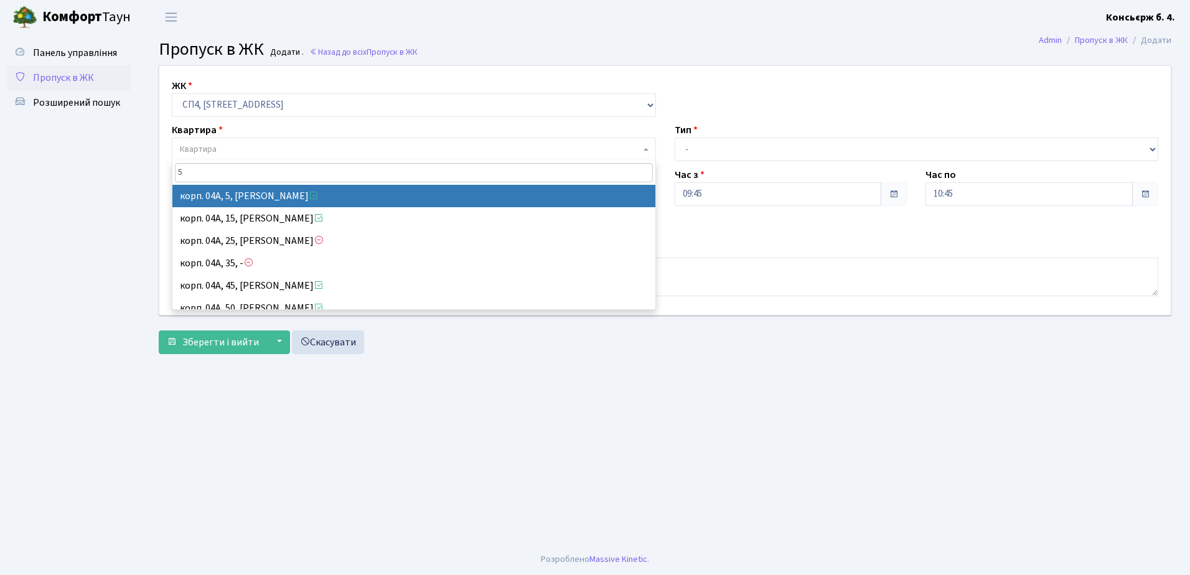  I want to click on span: Таун, so click(87, 17).